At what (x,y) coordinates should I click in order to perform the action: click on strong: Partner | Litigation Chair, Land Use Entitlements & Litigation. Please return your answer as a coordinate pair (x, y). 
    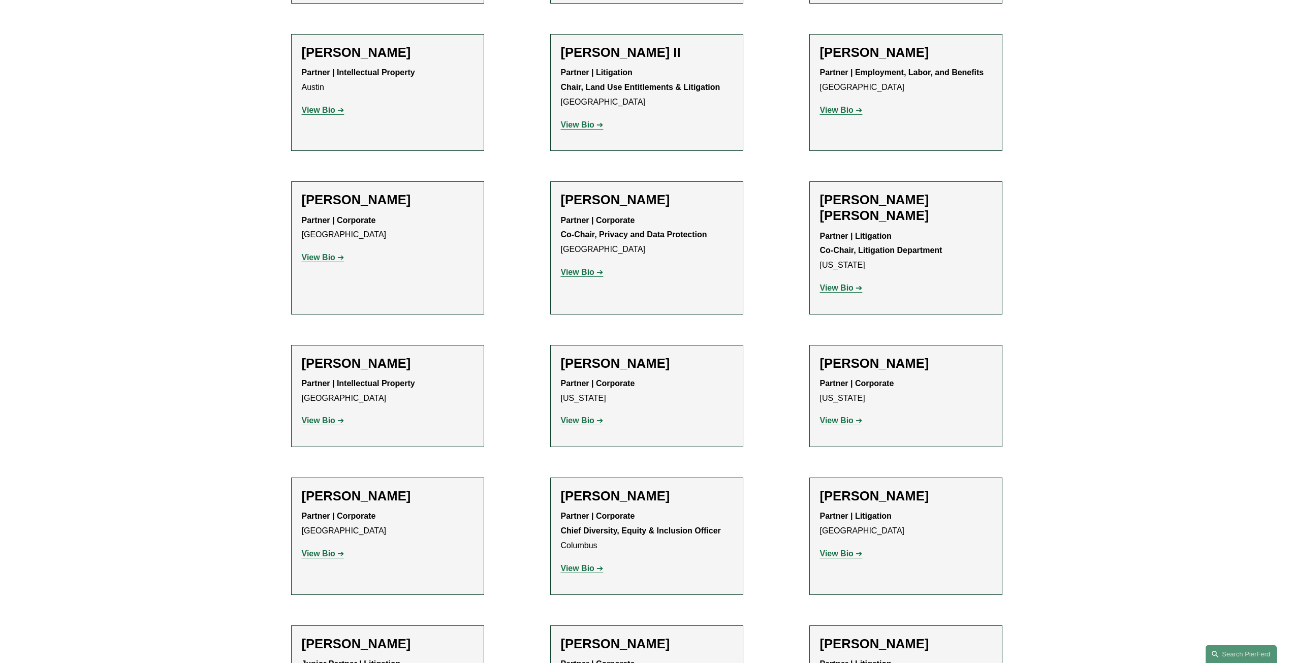
    Looking at the image, I should click on (641, 80).